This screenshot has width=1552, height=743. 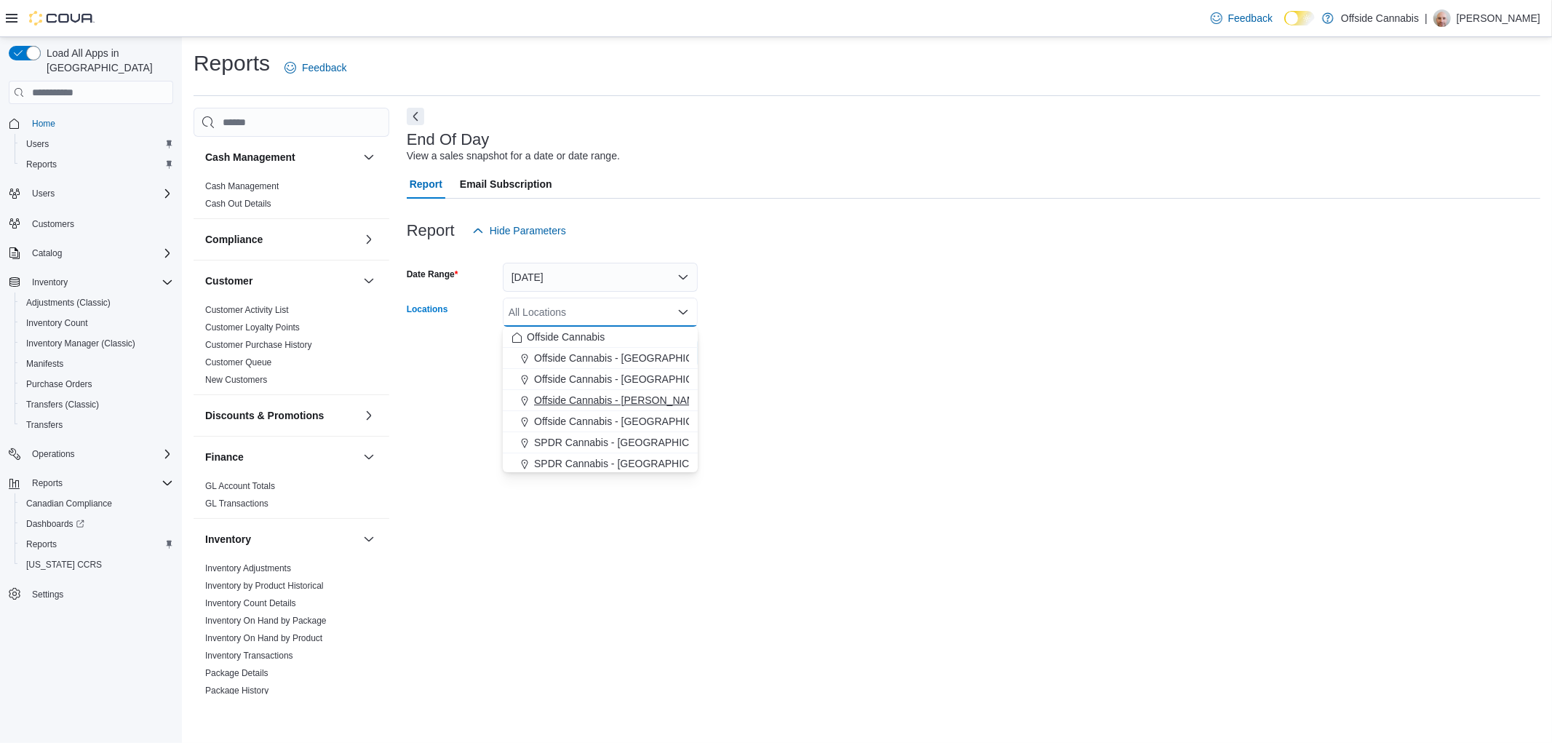 What do you see at coordinates (53, 224) in the screenshot?
I see `a: Customers` at bounding box center [53, 224].